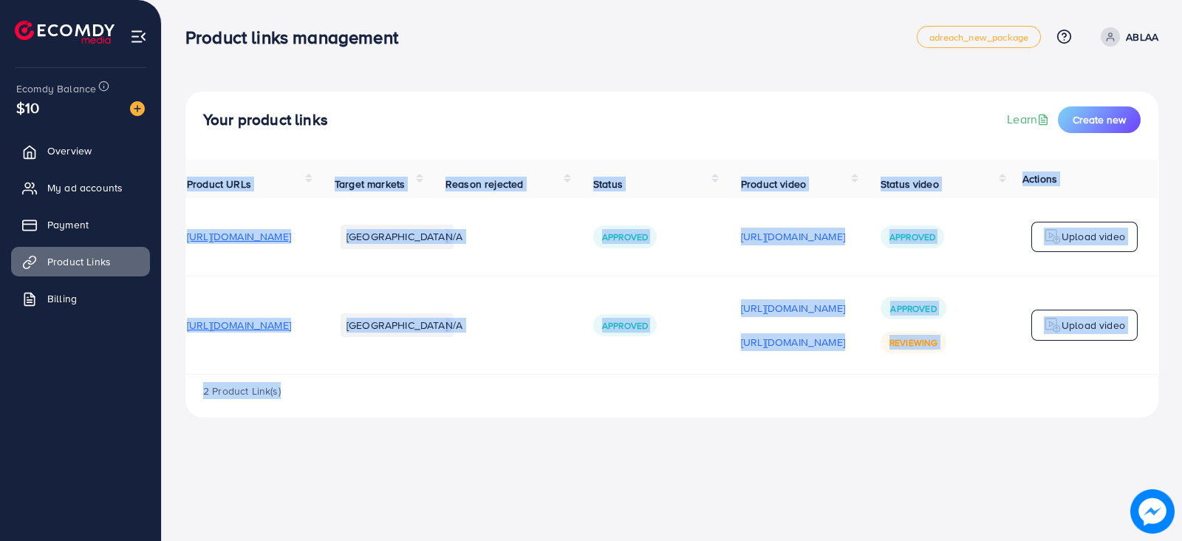  Describe the element at coordinates (484, 184) in the screenshot. I see `span: Reason rejected` at that location.